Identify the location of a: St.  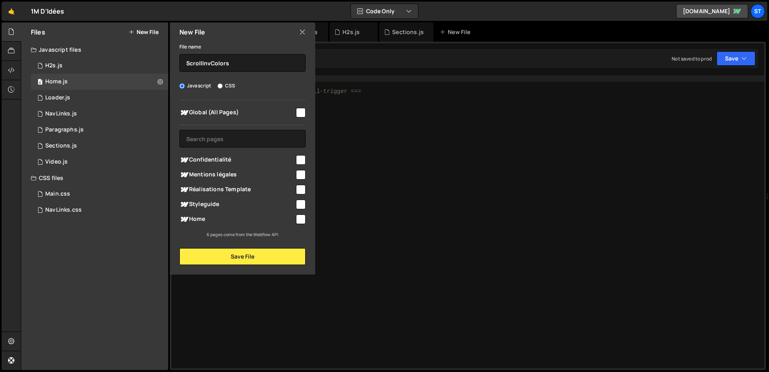
(758, 11).